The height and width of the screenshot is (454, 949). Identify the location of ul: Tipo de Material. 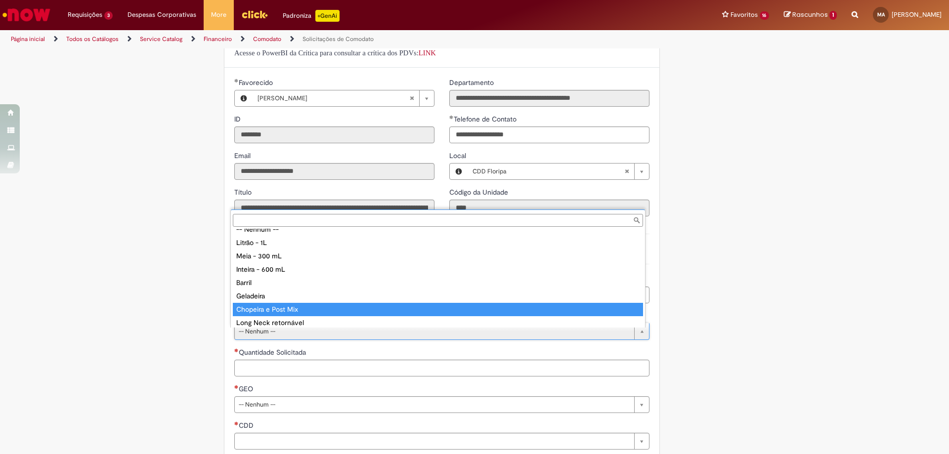
(438, 278).